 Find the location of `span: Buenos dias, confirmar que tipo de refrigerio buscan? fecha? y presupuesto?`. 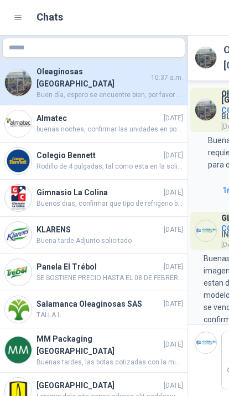

span: Buenos dias, confirmar que tipo de refrigerio buscan? fecha? y presupuesto? is located at coordinates (110, 203).